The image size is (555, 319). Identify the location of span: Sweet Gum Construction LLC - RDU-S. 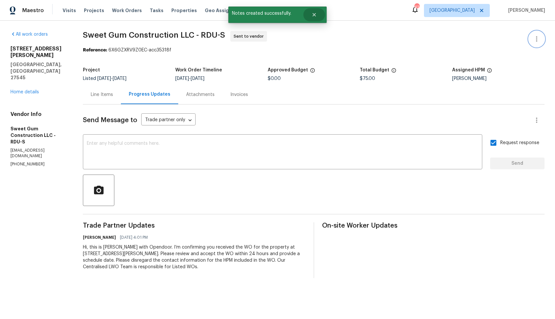
(154, 35).